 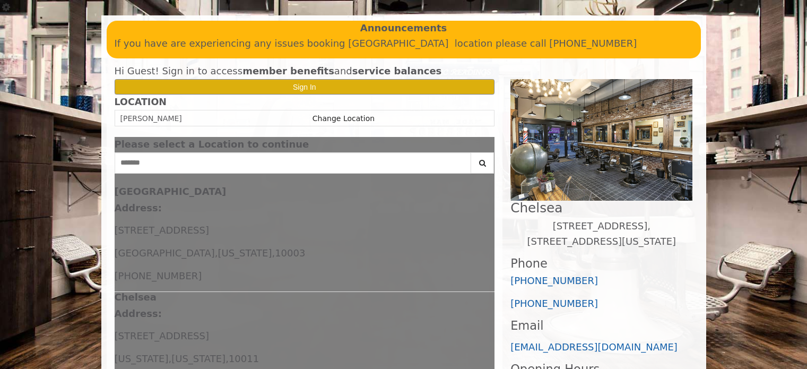 I want to click on b: Announcements, so click(x=404, y=28).